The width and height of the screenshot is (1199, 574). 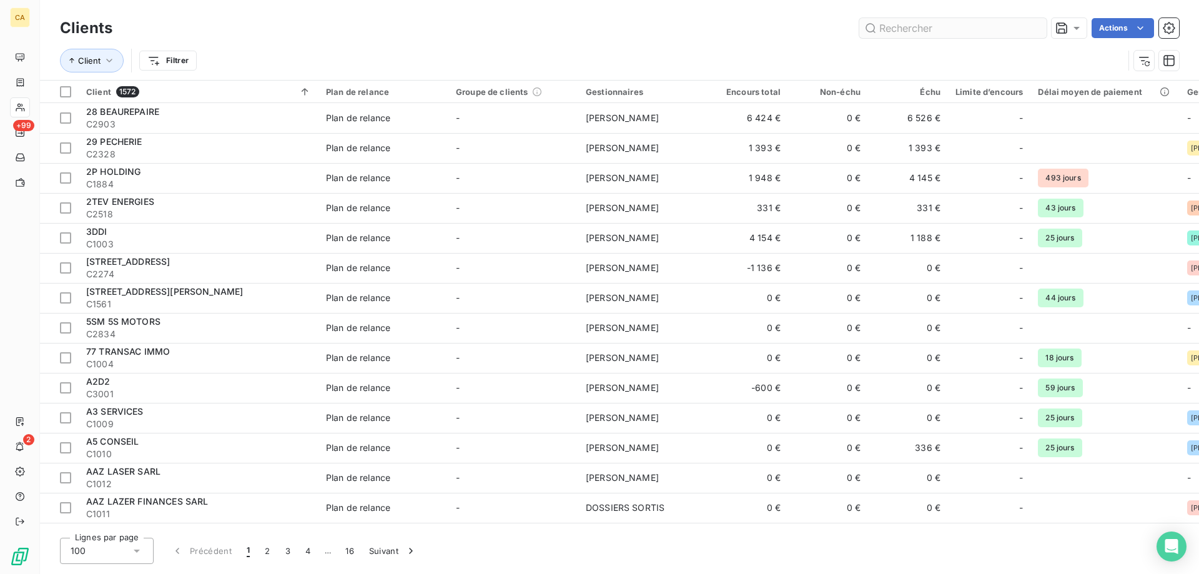 What do you see at coordinates (199, 364) in the screenshot?
I see `span: C1004` at bounding box center [199, 364].